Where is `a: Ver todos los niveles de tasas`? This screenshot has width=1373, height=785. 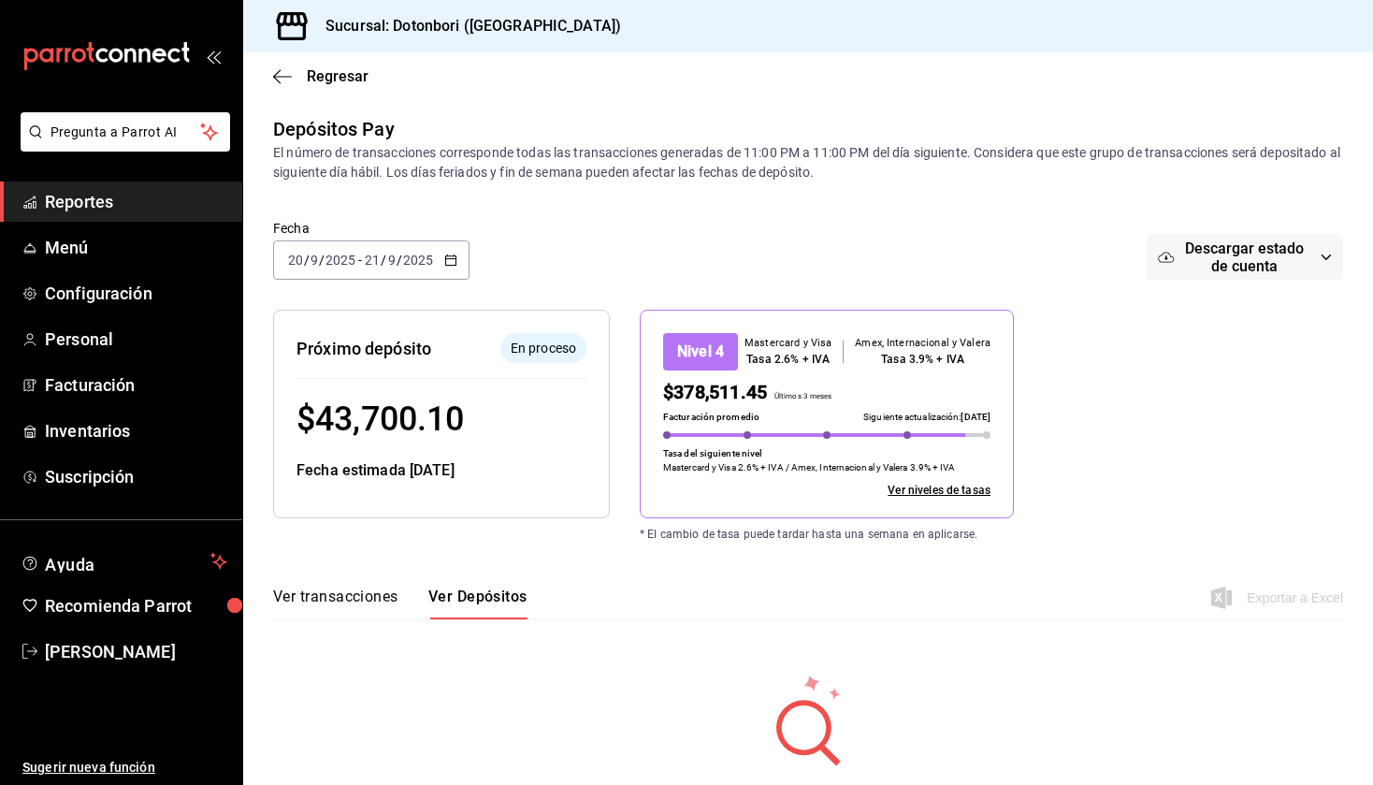 a: Ver todos los niveles de tasas is located at coordinates (939, 490).